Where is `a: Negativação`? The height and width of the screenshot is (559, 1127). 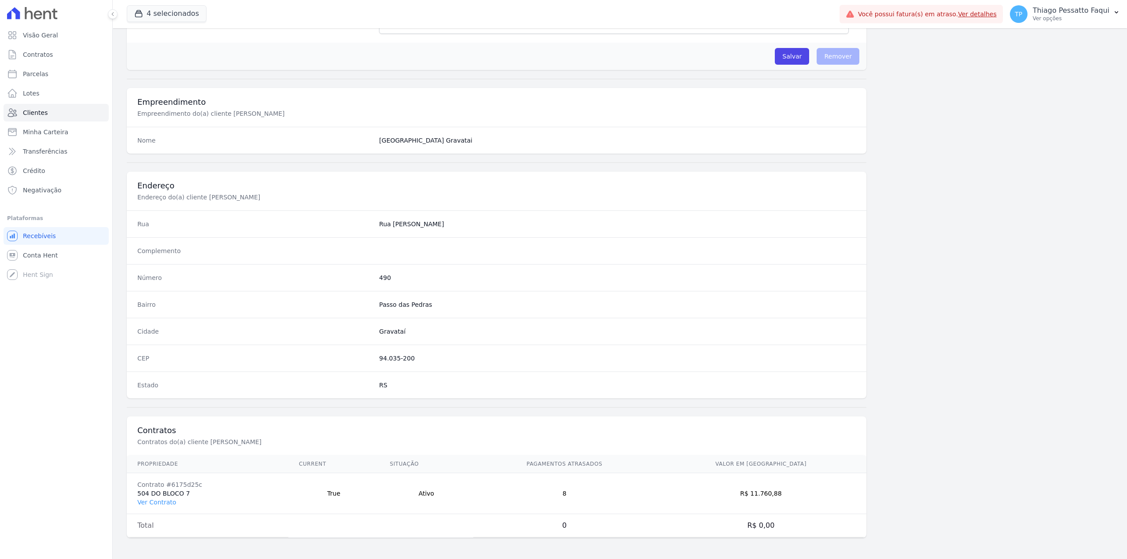 a: Negativação is located at coordinates (56, 190).